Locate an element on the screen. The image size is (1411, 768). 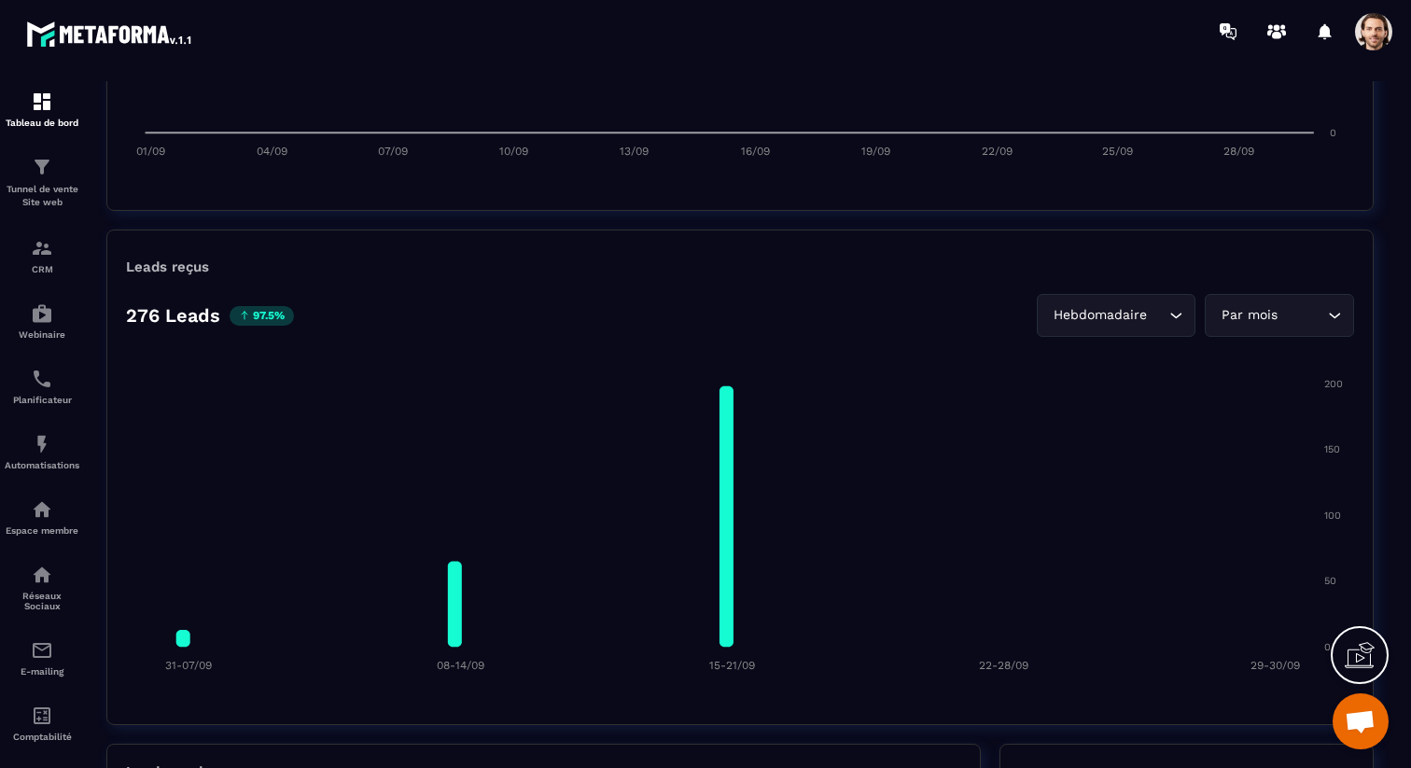
a: schedulerschedulerPlanificateur is located at coordinates (42, 386).